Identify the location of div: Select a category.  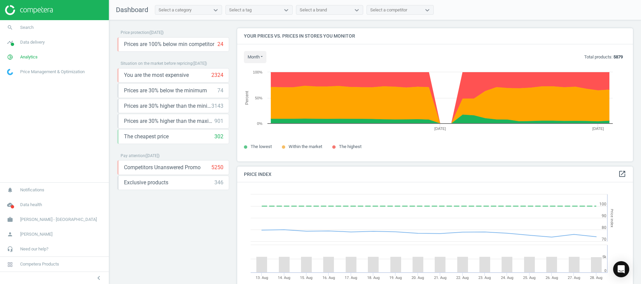
(175, 10).